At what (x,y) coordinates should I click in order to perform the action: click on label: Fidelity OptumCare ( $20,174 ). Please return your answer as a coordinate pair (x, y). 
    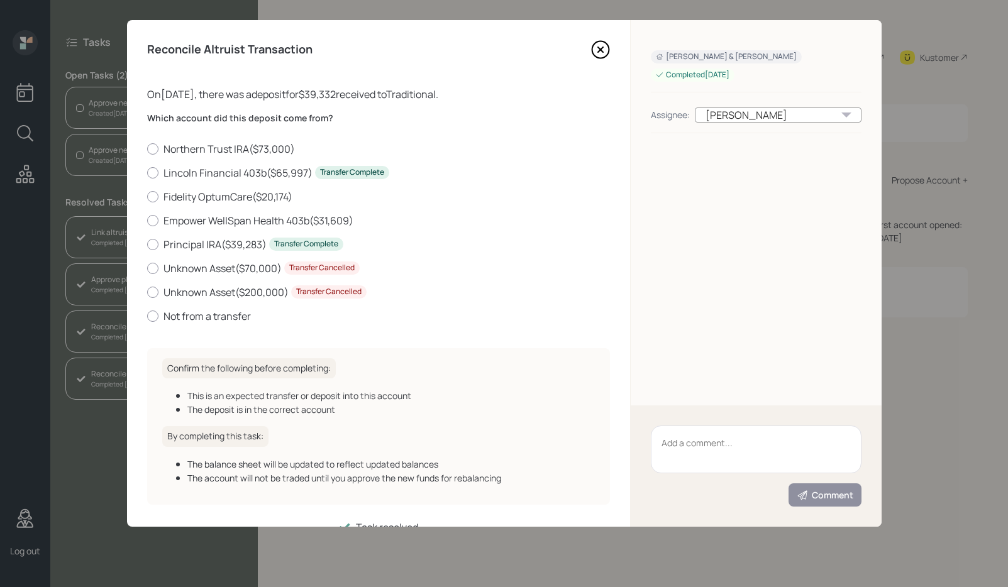
    Looking at the image, I should click on (378, 197).